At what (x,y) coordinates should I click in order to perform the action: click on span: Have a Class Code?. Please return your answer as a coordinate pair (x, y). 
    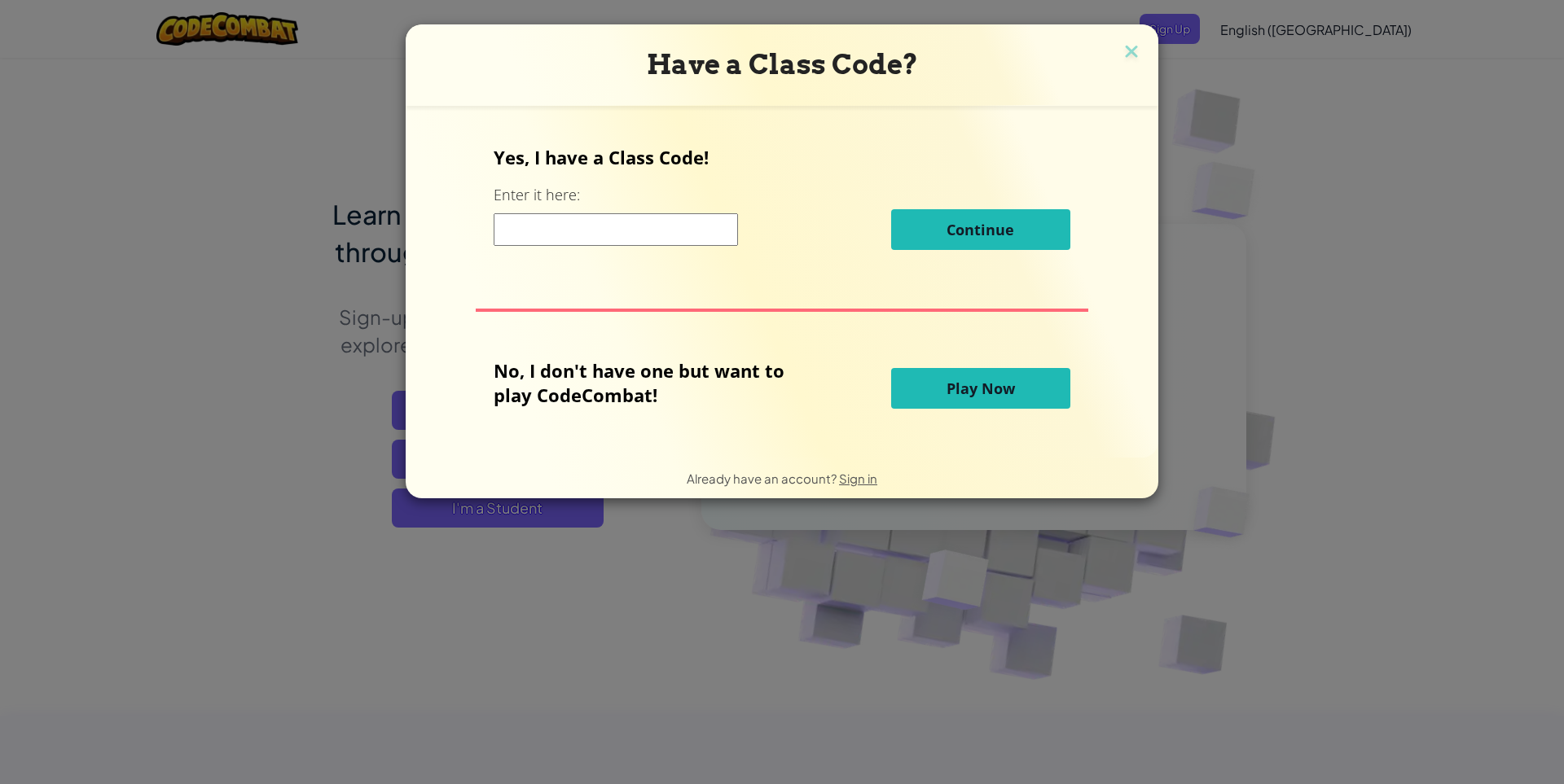
    Looking at the image, I should click on (782, 64).